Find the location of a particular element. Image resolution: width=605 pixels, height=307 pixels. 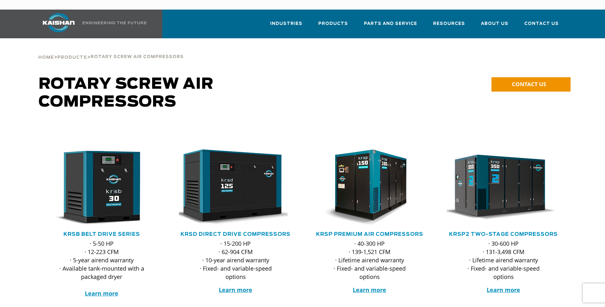

span: Resources is located at coordinates (449, 24).